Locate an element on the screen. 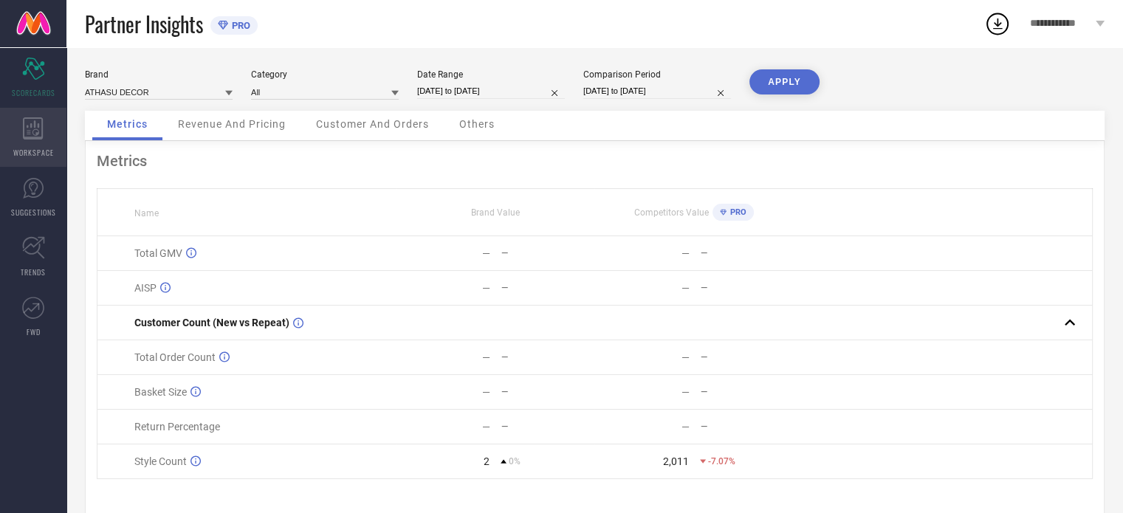 This screenshot has height=513, width=1123. div: Comparison Period is located at coordinates (657, 75).